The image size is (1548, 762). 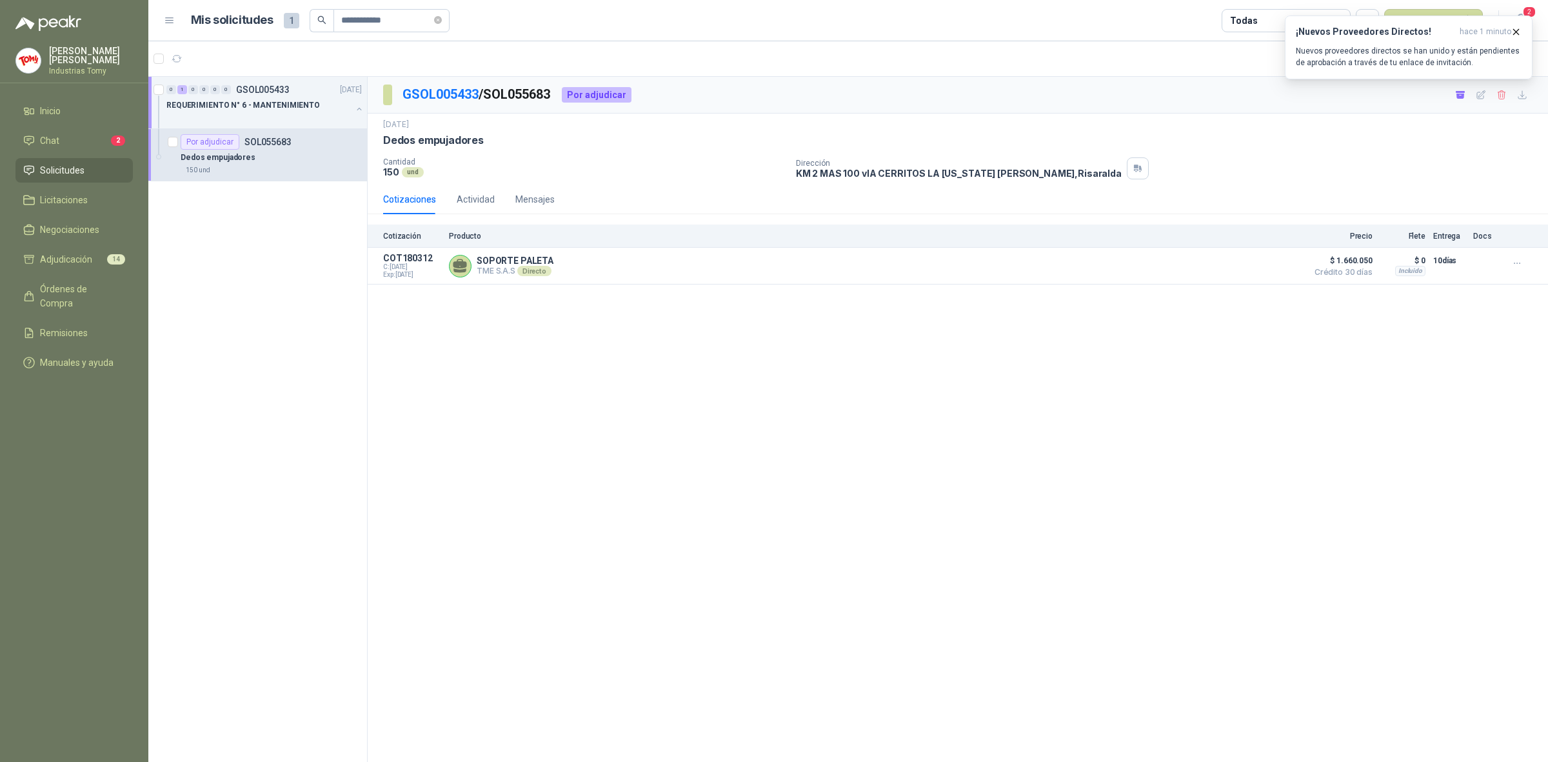 What do you see at coordinates (64, 200) in the screenshot?
I see `span: Licitaciones` at bounding box center [64, 200].